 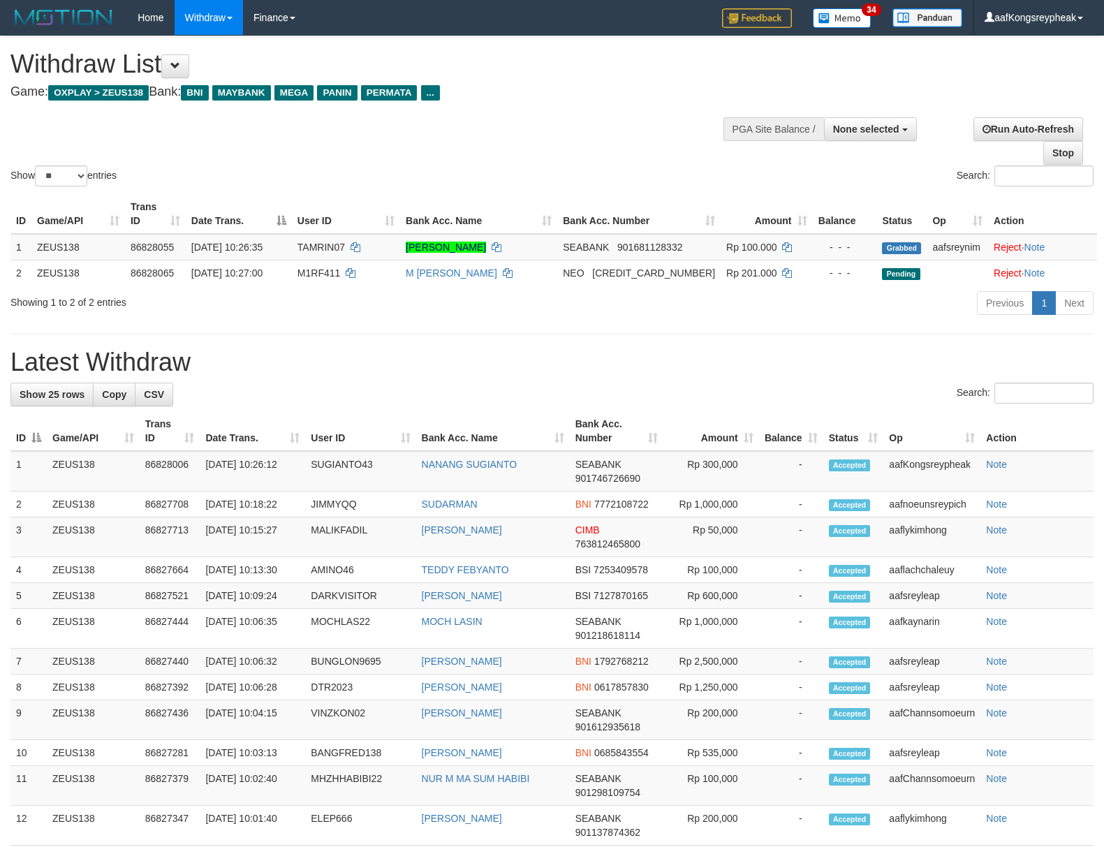 What do you see at coordinates (757, 18) in the screenshot?
I see `img: Feedback.jpg` at bounding box center [757, 18].